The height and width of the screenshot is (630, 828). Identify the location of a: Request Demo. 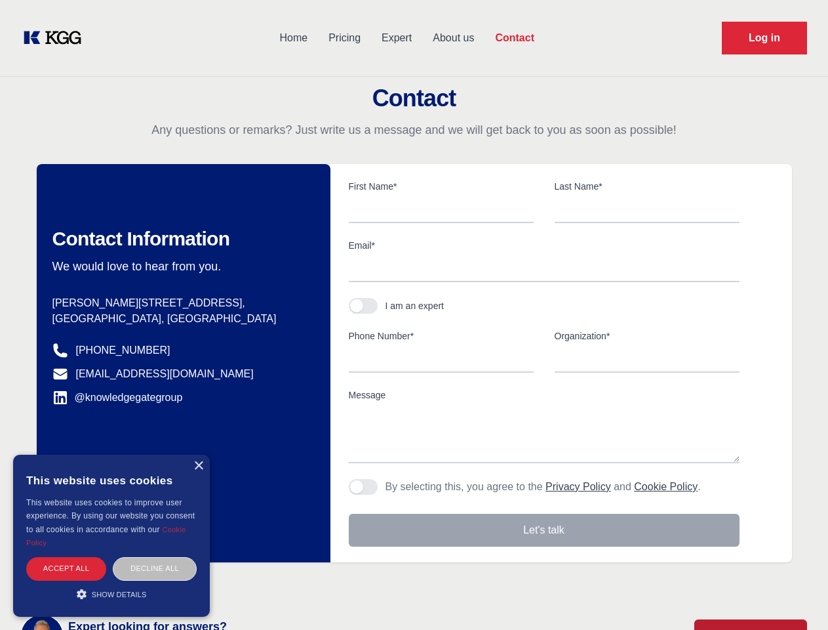
(765, 38).